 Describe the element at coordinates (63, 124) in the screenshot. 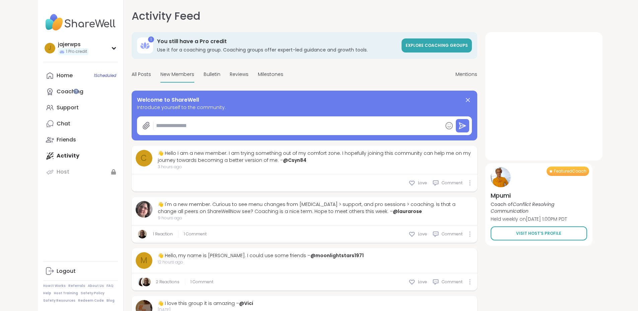

I see `div: Chat` at that location.